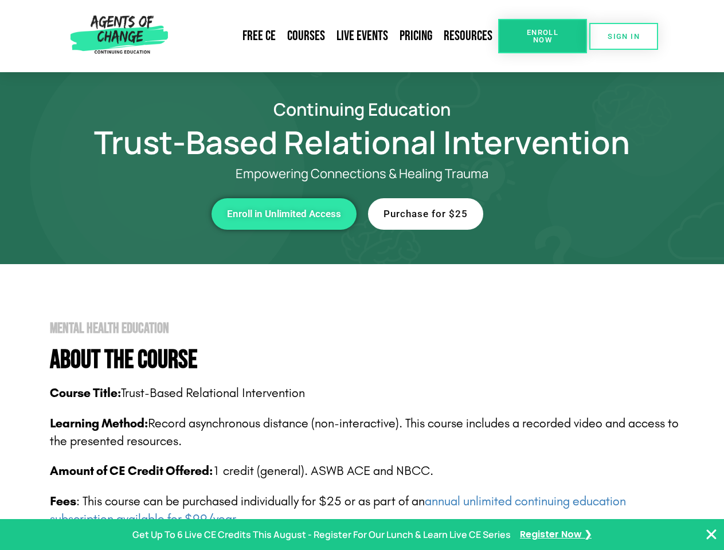 The height and width of the screenshot is (550, 724). I want to click on a: Enroll Now, so click(542, 36).